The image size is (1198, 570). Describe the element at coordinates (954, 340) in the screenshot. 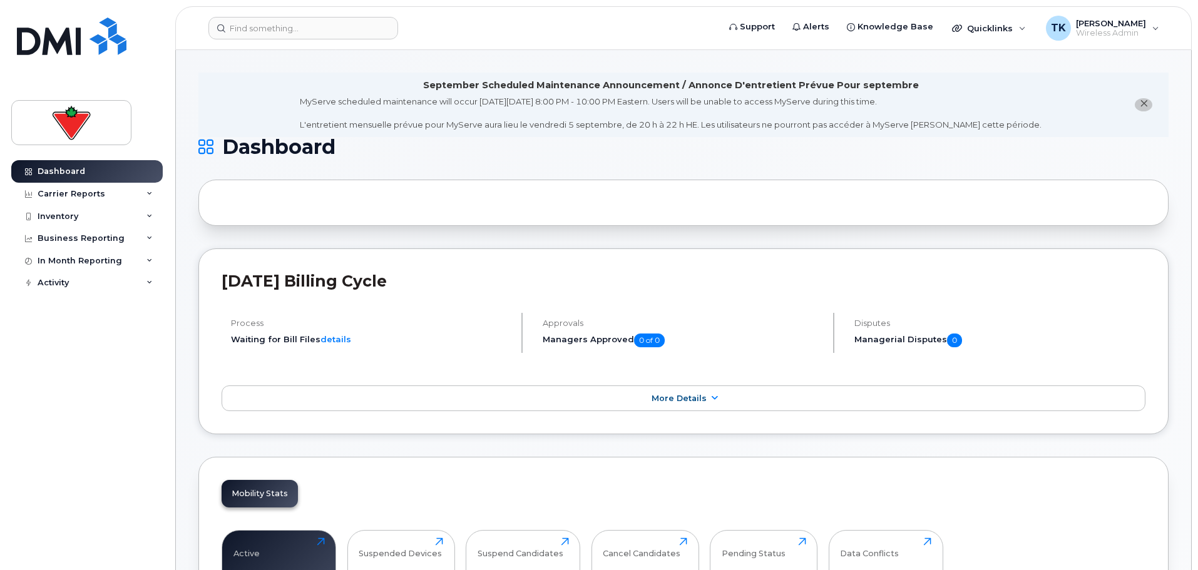

I see `span: 0` at that location.